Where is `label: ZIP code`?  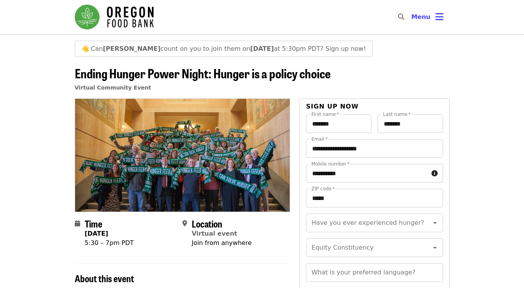
label: ZIP code is located at coordinates (323, 189).